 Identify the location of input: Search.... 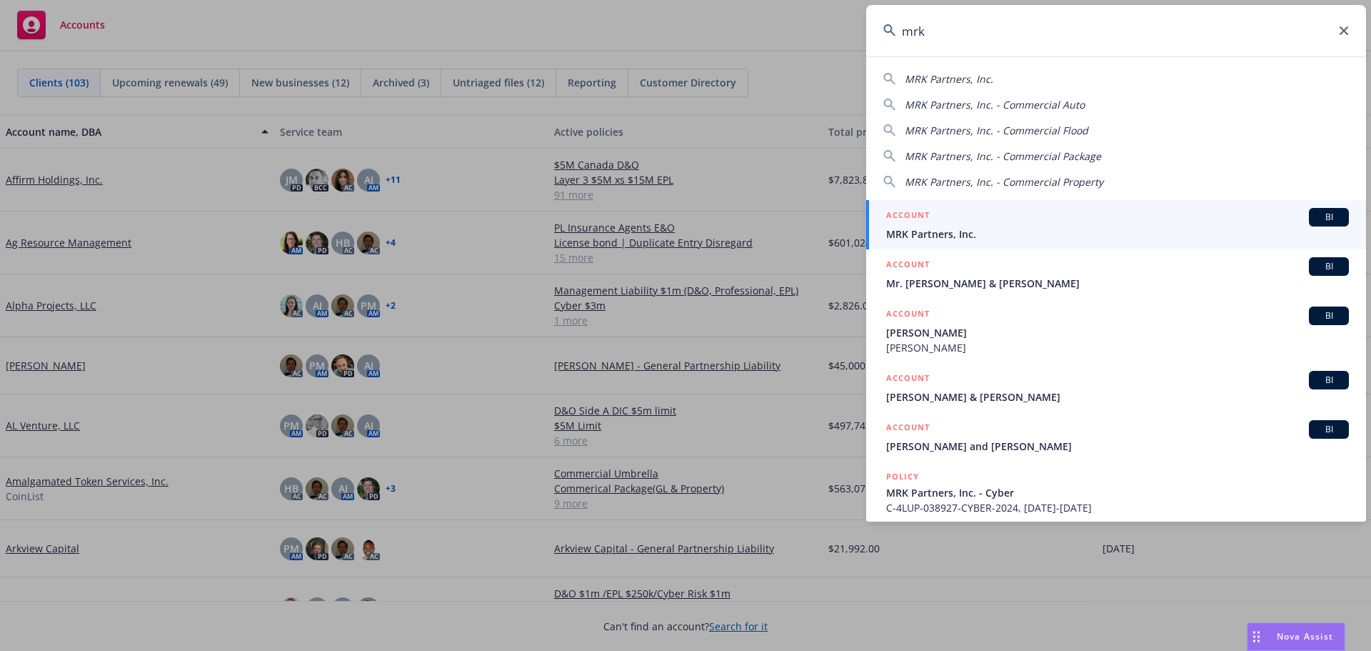
(1116, 31).